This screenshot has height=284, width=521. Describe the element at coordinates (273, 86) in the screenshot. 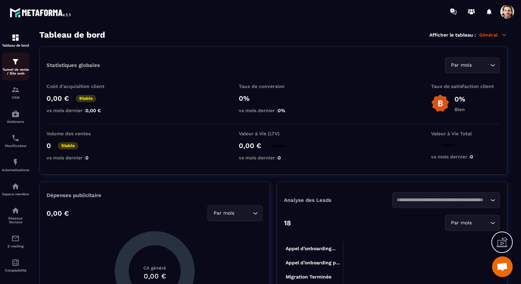

I see `p: Taux de conversion` at that location.